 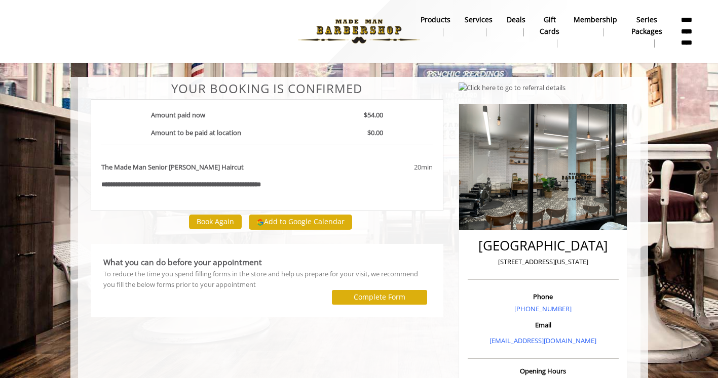 What do you see at coordinates (435, 26) in the screenshot?
I see `a: Productsproducts` at bounding box center [435, 26].